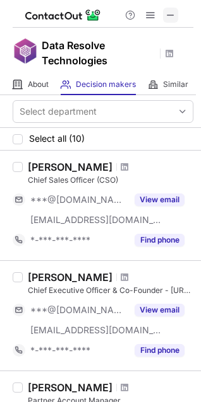  Describe the element at coordinates (105, 85) in the screenshot. I see `span: Decision makers` at that location.